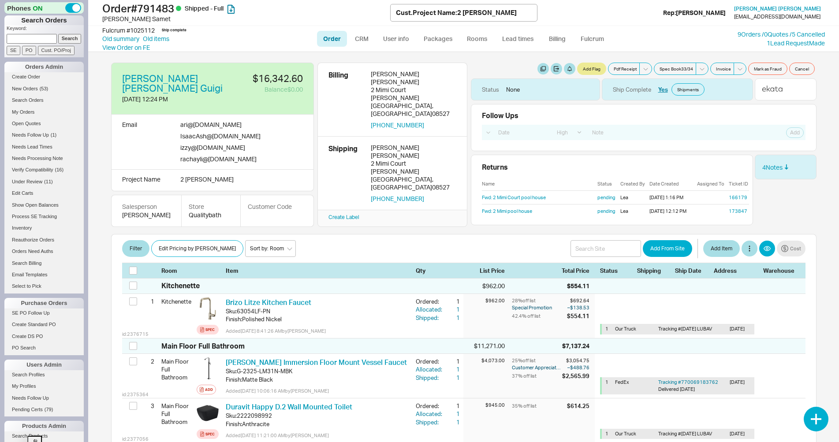 This screenshot has height=442, width=839. What do you see at coordinates (130, 125) in the screenshot?
I see `div: Email` at bounding box center [130, 125].